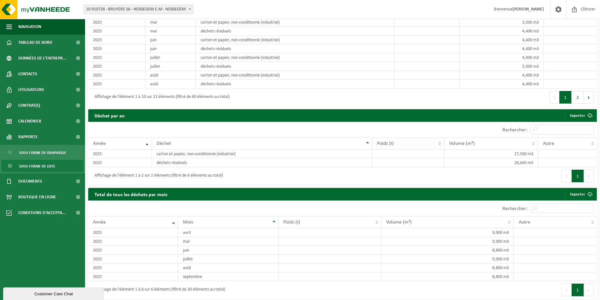  I want to click on div: Customer Care Chat, so click(50, 8).